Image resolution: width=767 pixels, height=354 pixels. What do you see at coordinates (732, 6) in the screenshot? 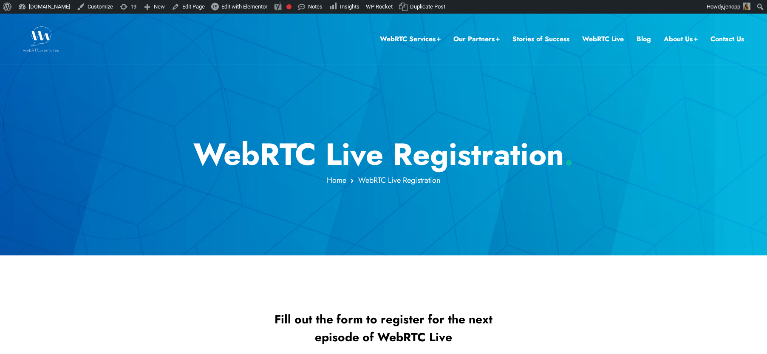
I see `span: jenopp` at bounding box center [732, 6].